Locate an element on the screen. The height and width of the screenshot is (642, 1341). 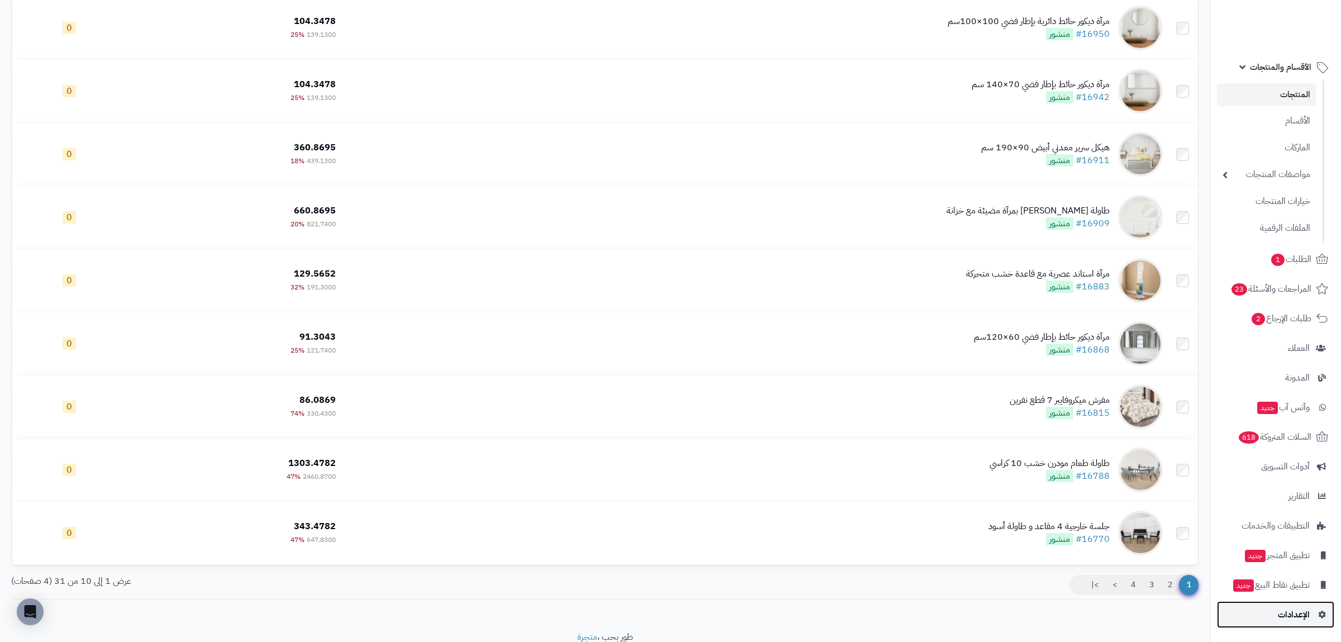
span: 32% is located at coordinates (297, 287).